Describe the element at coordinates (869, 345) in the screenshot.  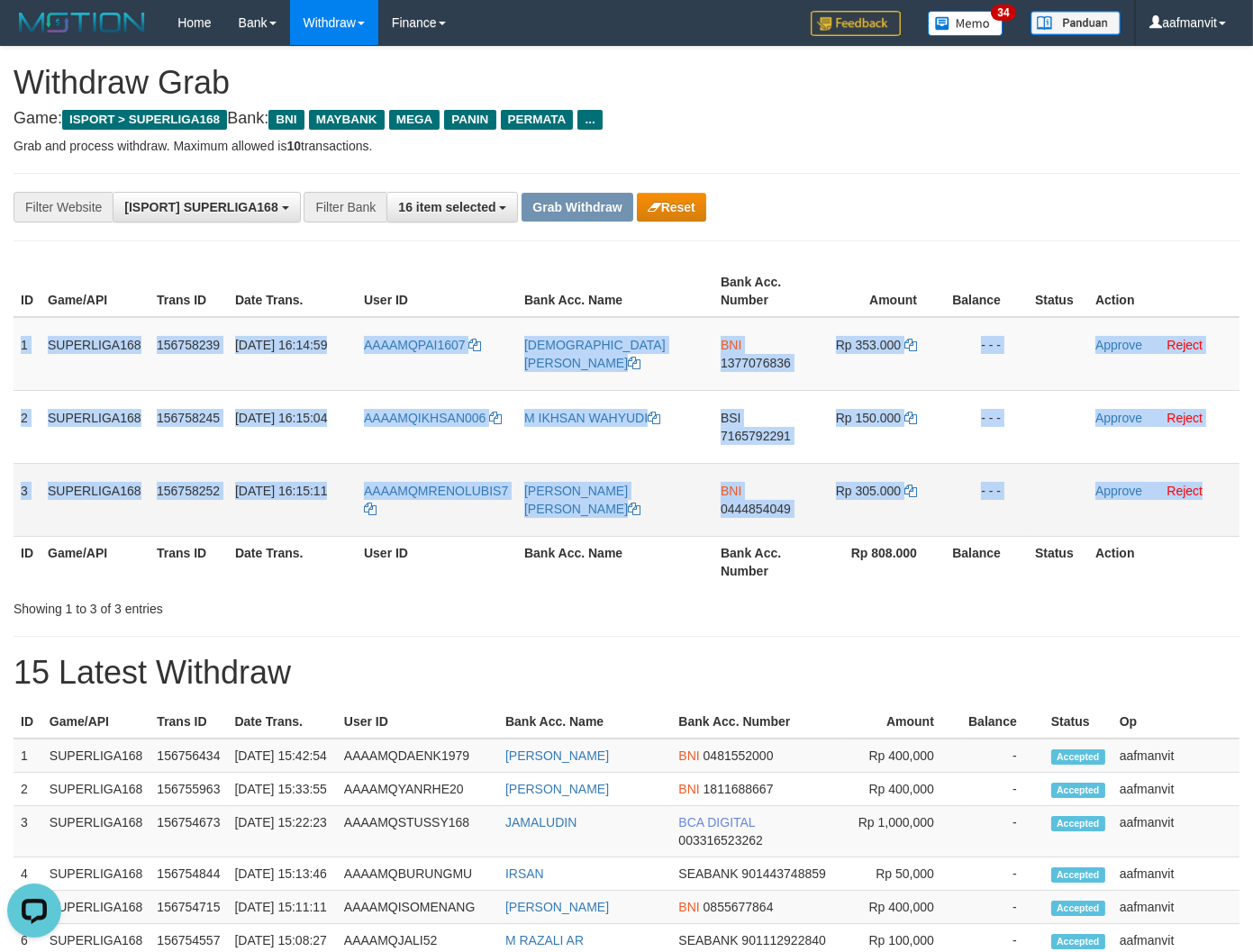
I see `span: Rp 353.000` at that location.